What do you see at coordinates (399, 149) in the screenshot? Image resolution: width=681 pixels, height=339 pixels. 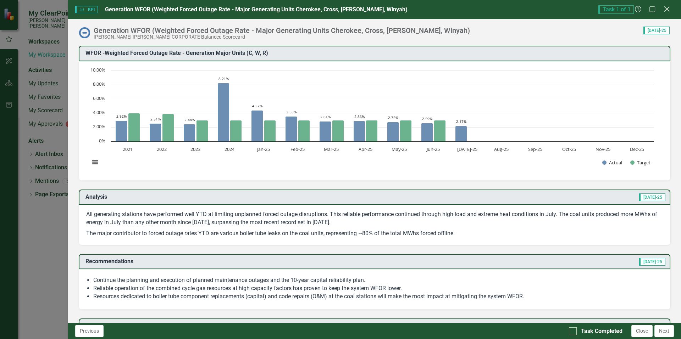 I see `text: May-25` at bounding box center [399, 149].